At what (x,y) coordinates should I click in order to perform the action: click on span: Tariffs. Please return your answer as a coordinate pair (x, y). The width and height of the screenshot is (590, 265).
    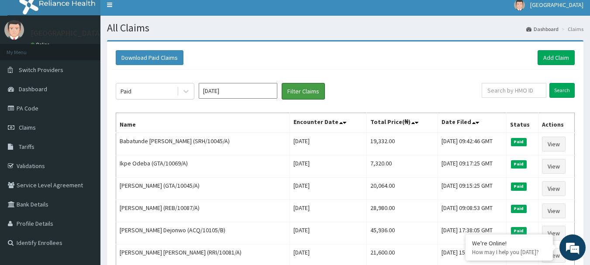
    Looking at the image, I should click on (27, 147).